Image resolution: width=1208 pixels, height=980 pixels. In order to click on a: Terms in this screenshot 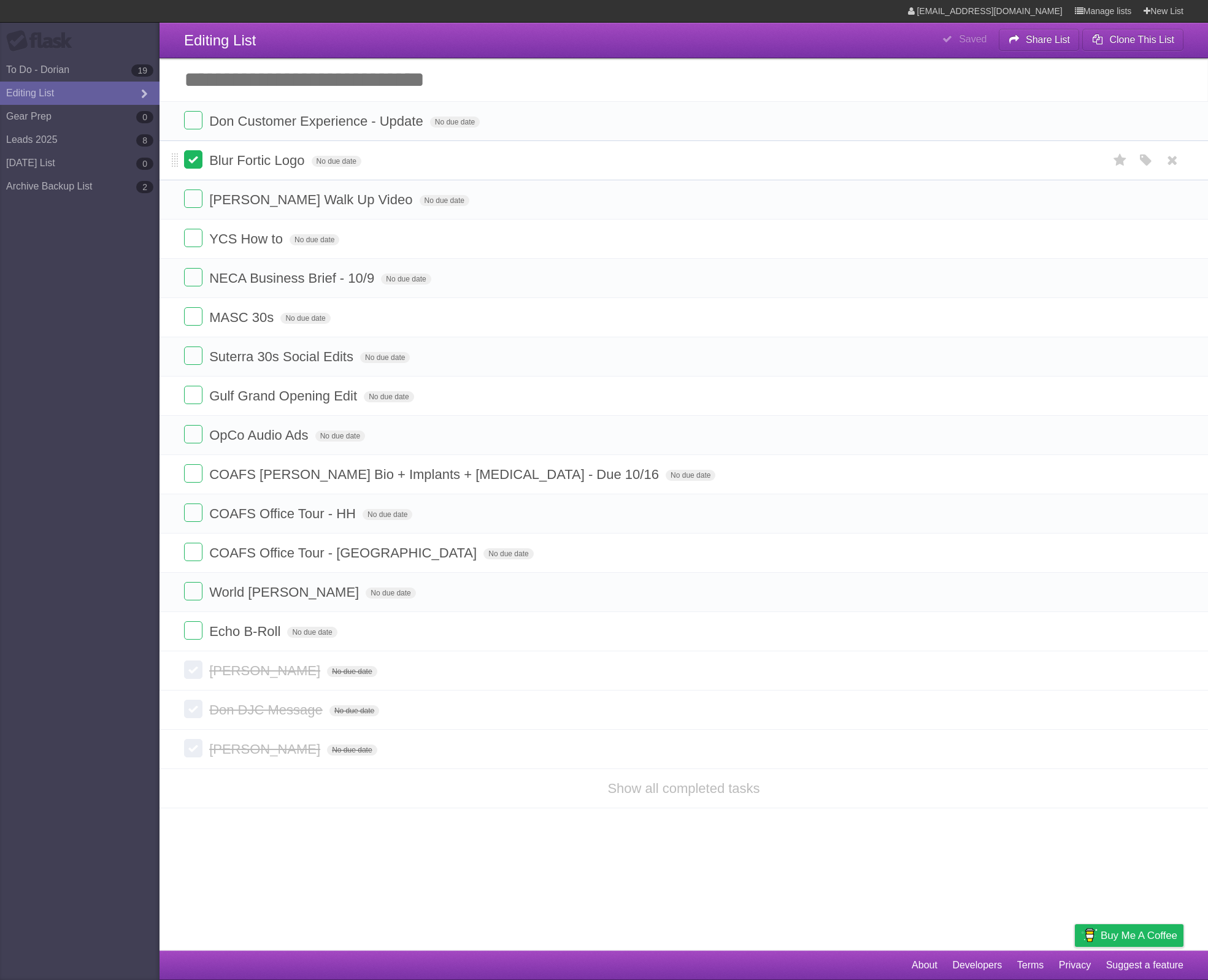, I will do `click(1031, 965)`.